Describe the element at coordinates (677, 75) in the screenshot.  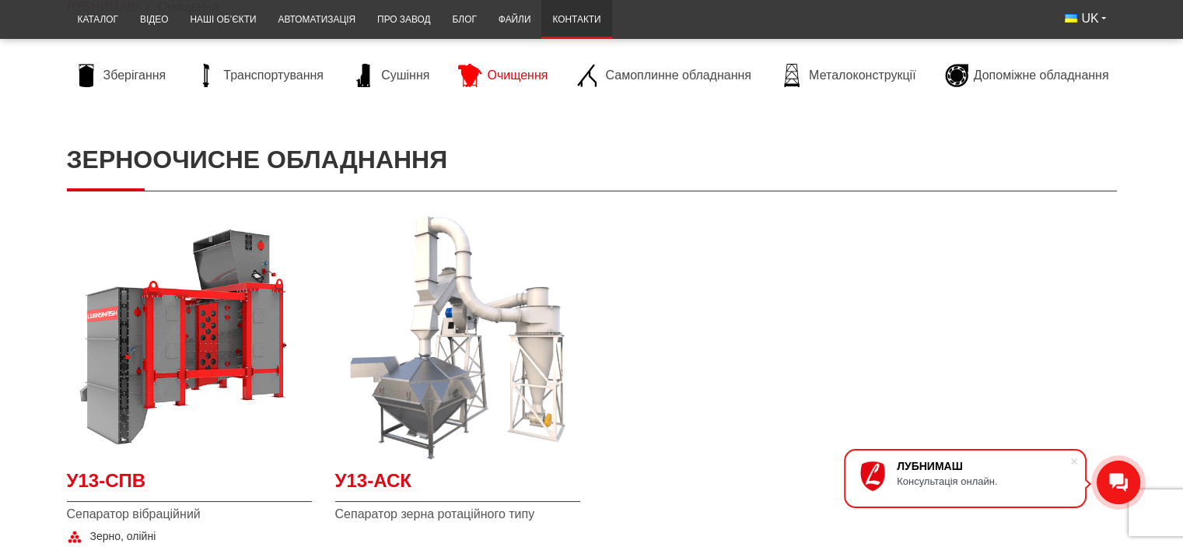
I see `span: Самоплинне обладнання` at that location.